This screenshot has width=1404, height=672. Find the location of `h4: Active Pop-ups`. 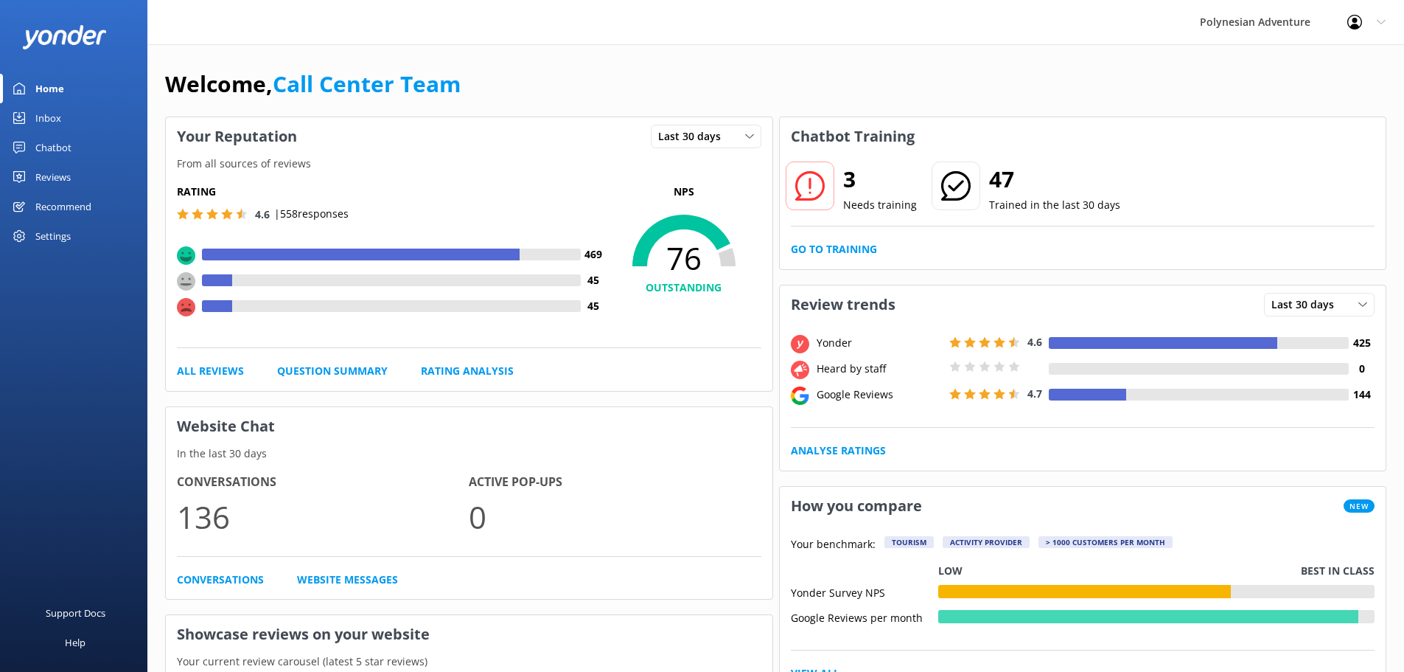

h4: Active Pop-ups is located at coordinates (615, 482).